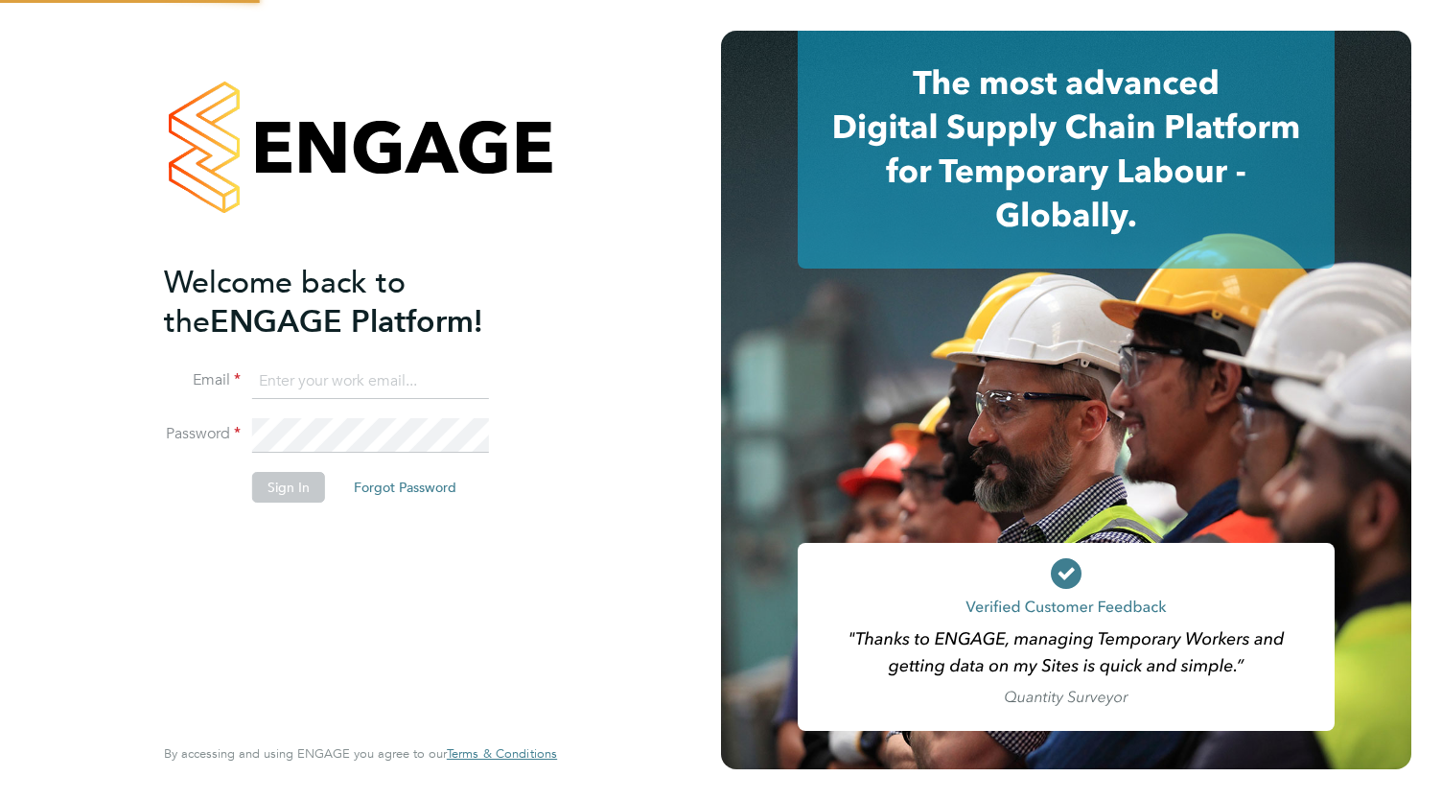  What do you see at coordinates (370, 382) in the screenshot?
I see `input: Enter your work email...` at bounding box center [370, 382].